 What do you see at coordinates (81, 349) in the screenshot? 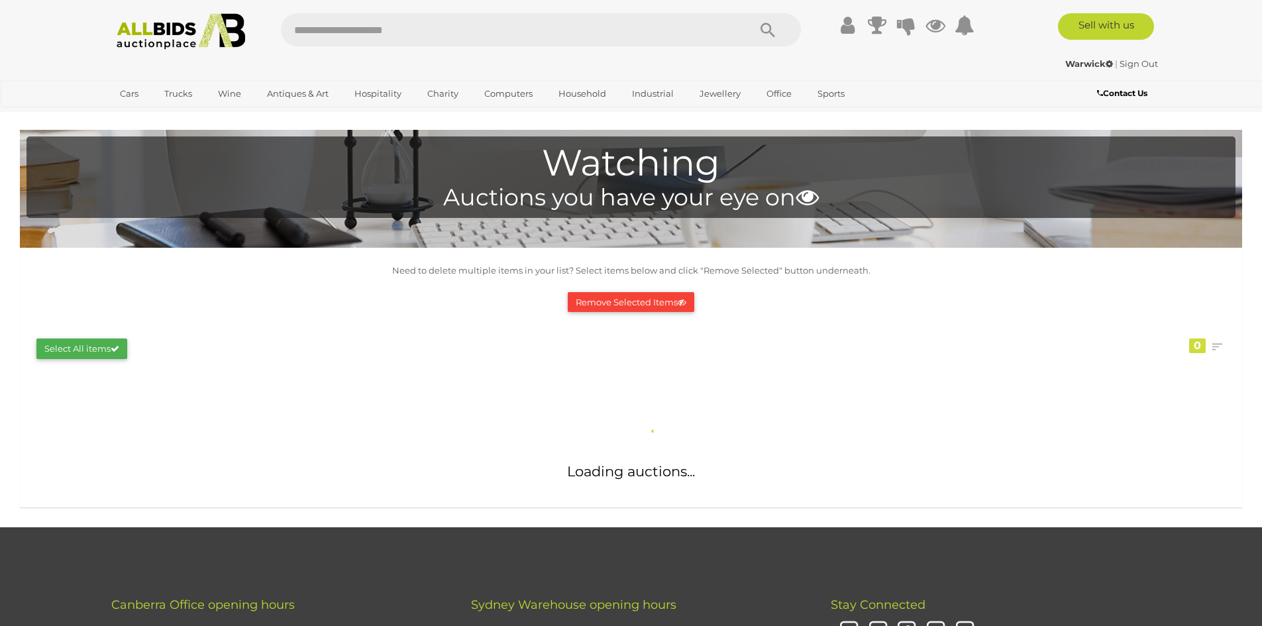
I see `button: Select All items` at bounding box center [81, 349].